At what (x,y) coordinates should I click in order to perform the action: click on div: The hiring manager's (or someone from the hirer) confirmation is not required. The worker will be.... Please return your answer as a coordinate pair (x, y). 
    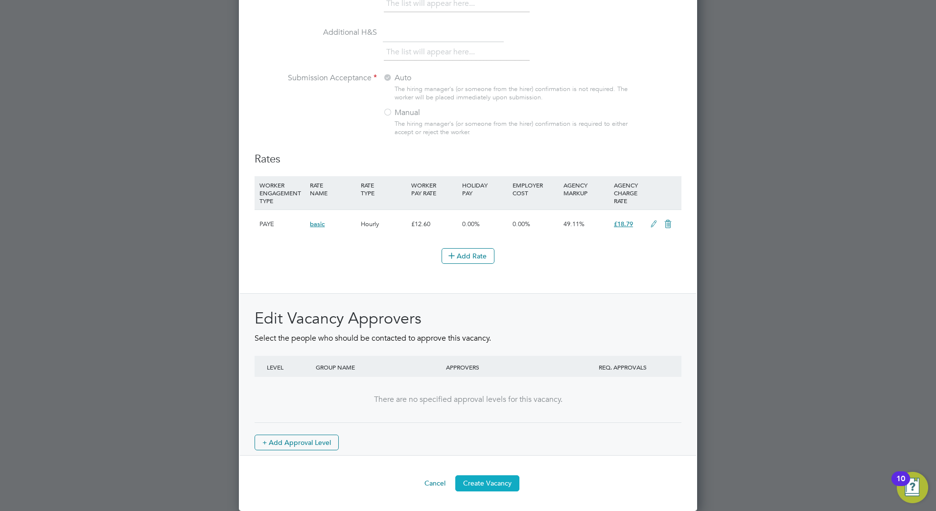
    Looking at the image, I should click on (513, 93).